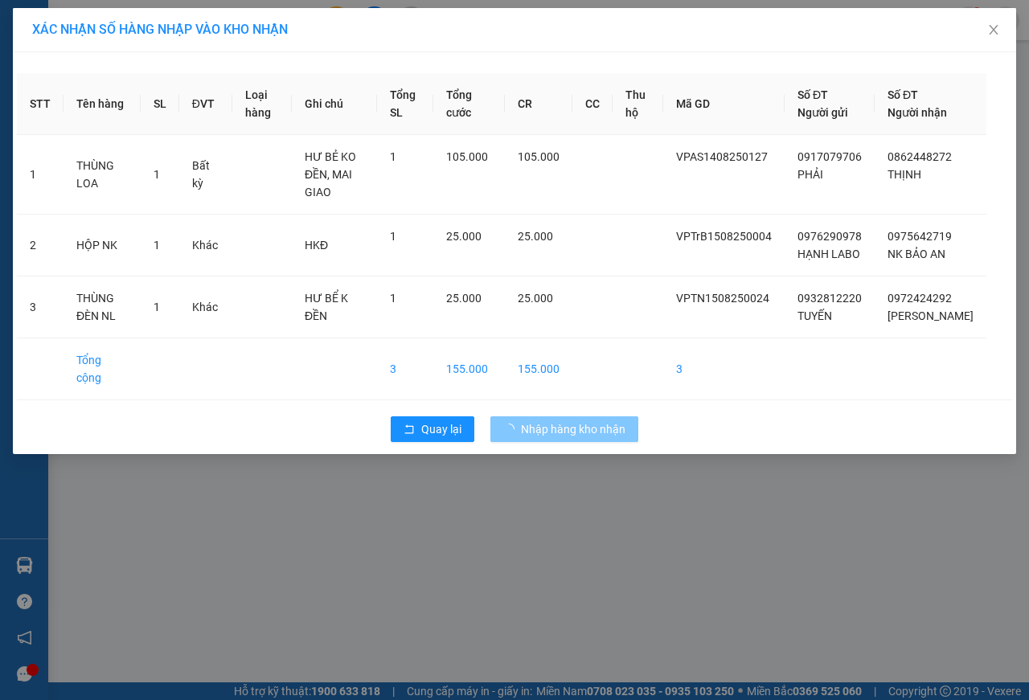 The height and width of the screenshot is (700, 1029). Describe the element at coordinates (723, 298) in the screenshot. I see `span: VPTN1508250024` at that location.